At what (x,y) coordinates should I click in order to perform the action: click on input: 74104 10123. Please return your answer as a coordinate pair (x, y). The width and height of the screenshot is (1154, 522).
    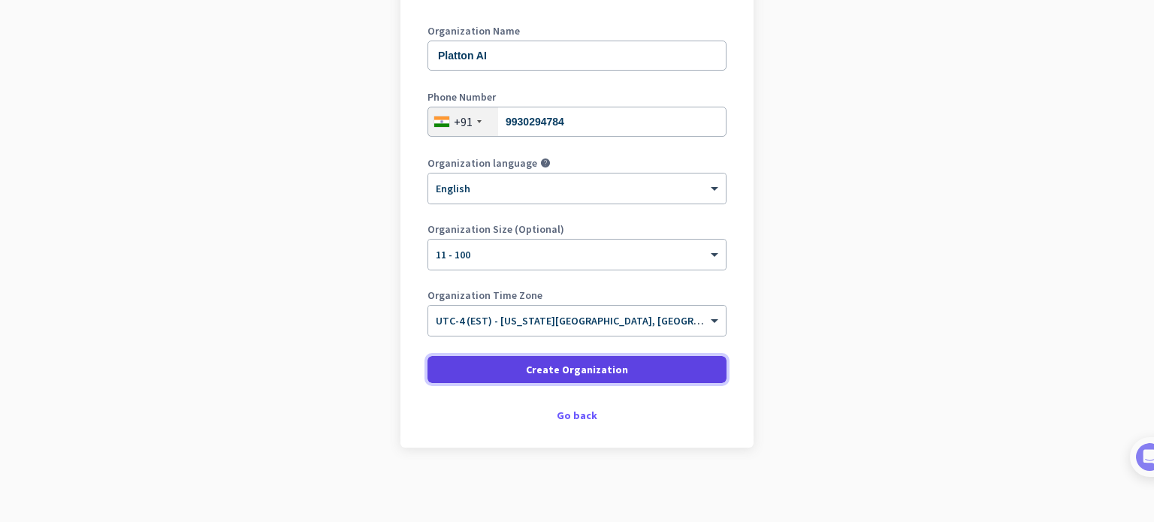
    Looking at the image, I should click on (577, 122).